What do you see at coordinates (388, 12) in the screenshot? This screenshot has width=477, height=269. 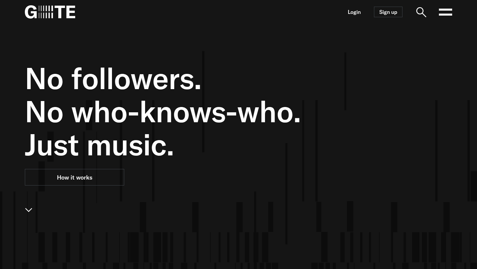 I see `a: Sign up` at bounding box center [388, 12].